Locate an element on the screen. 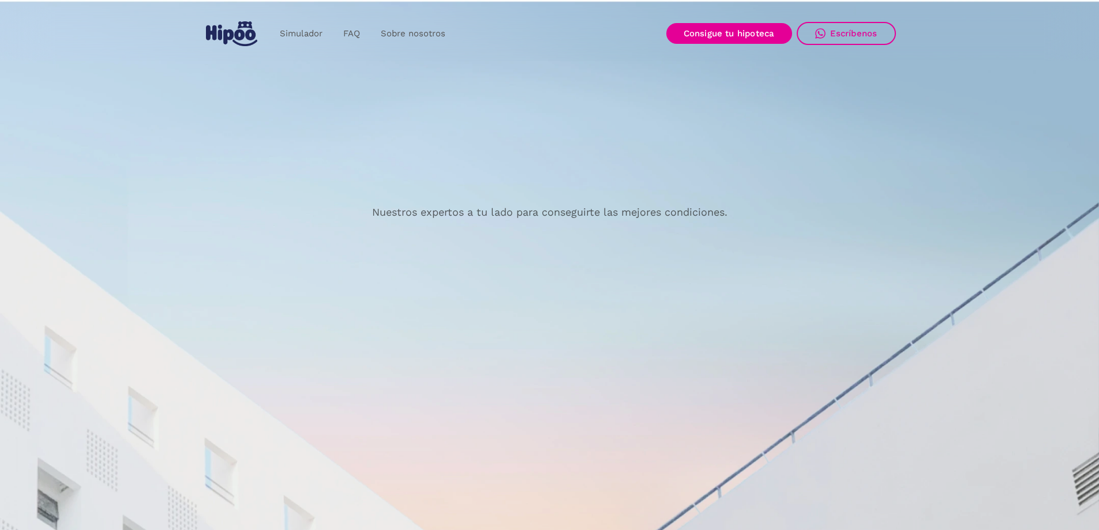 The height and width of the screenshot is (530, 1099). a: Consigue tu hipoteca is located at coordinates (729, 33).